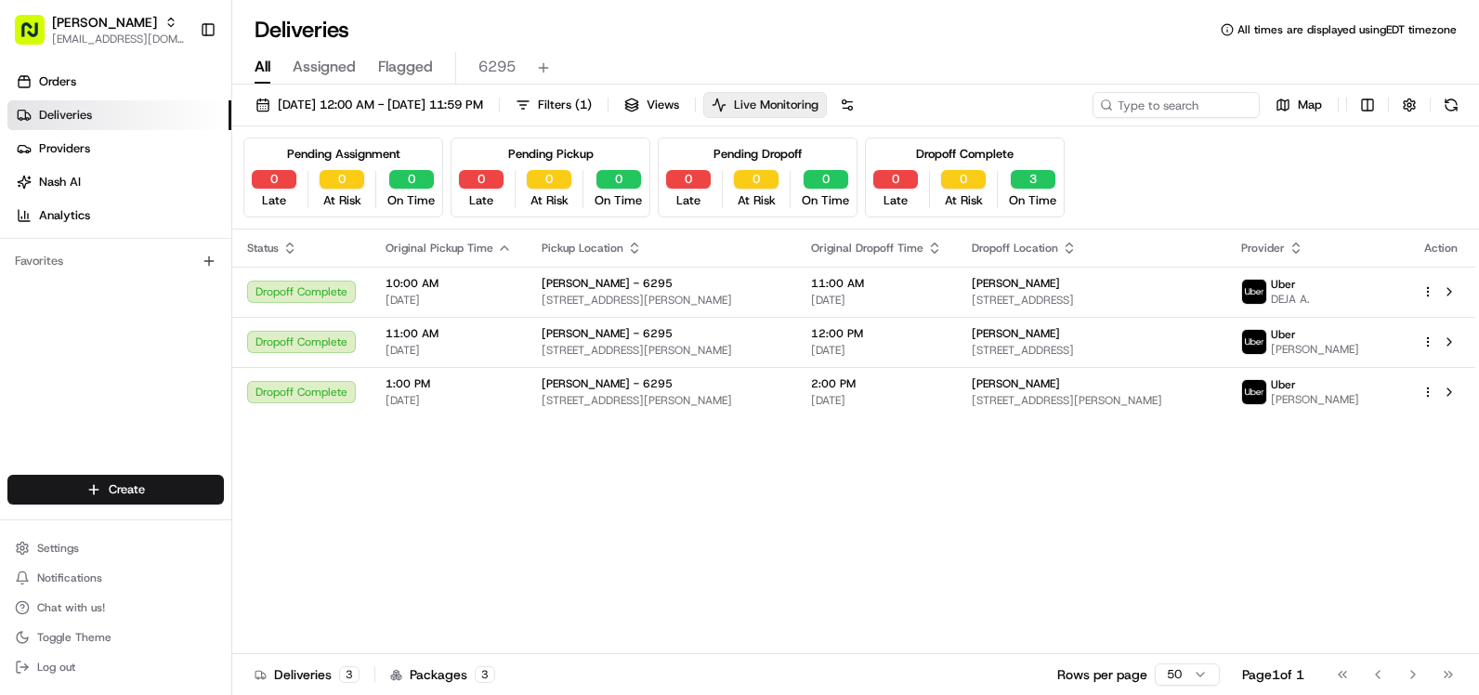 The height and width of the screenshot is (695, 1479). What do you see at coordinates (405, 67) in the screenshot?
I see `span: Flagged` at bounding box center [405, 67].